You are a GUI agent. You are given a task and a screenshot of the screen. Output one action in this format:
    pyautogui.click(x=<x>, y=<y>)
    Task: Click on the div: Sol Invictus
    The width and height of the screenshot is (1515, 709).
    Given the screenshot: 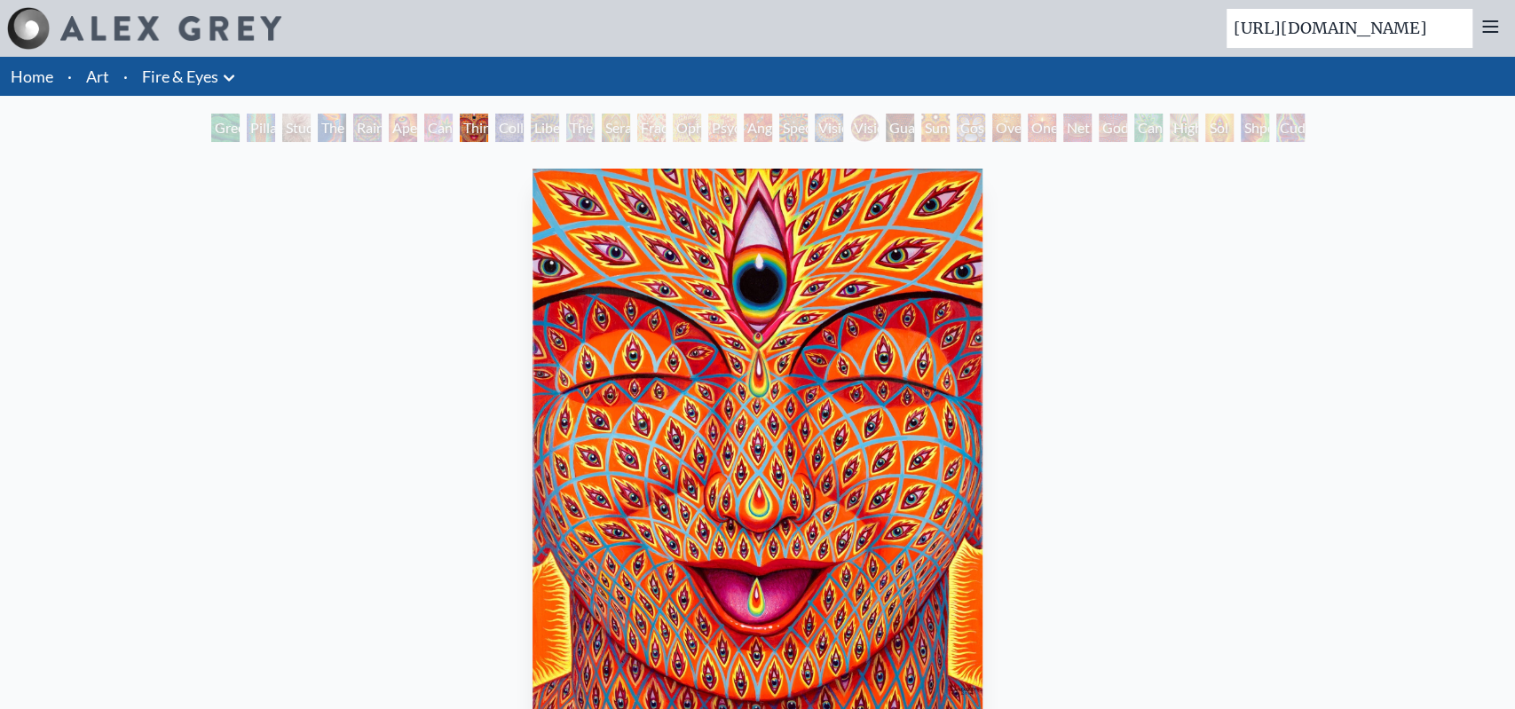 What is the action you would take?
    pyautogui.click(x=1219, y=128)
    